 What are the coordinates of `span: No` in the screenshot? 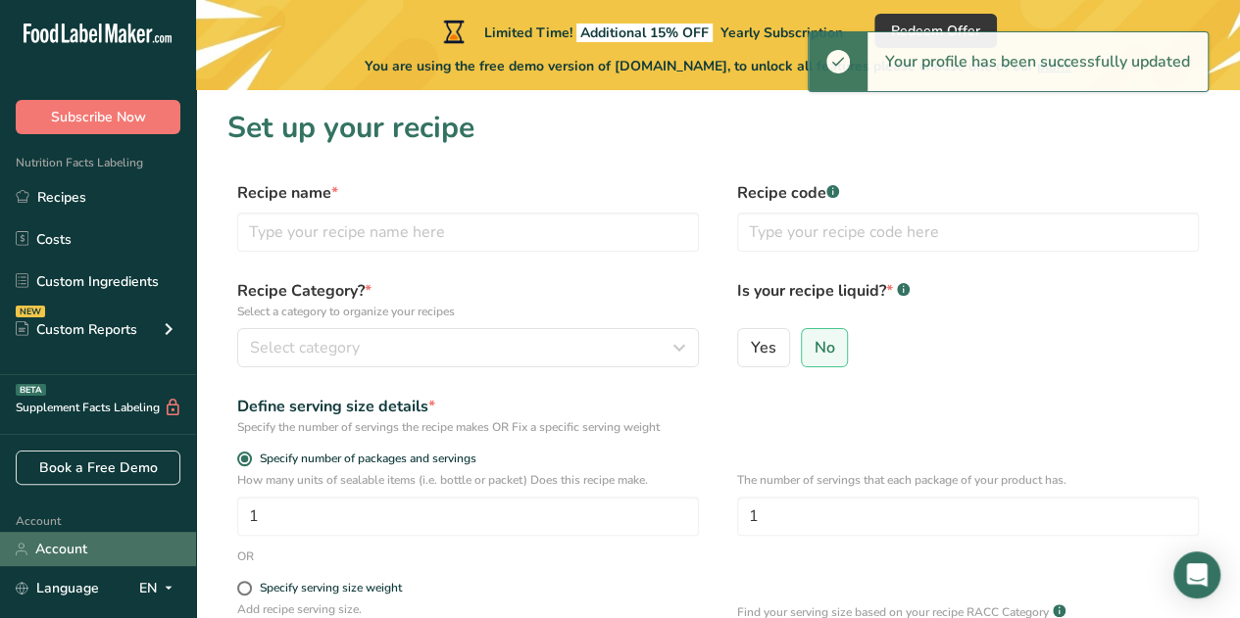 It's located at (824, 348).